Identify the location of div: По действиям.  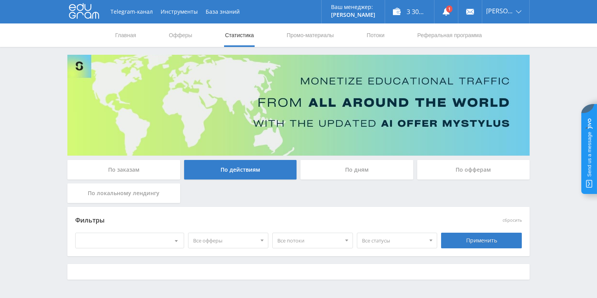
(240, 170).